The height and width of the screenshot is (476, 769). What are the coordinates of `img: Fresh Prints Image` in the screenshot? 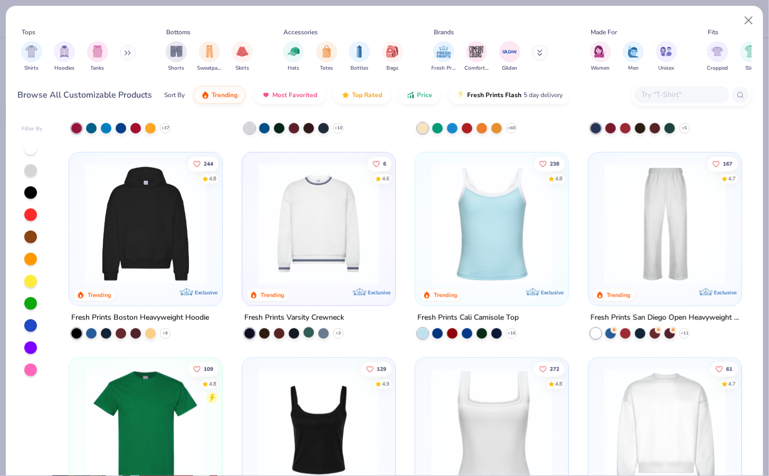 It's located at (444, 52).